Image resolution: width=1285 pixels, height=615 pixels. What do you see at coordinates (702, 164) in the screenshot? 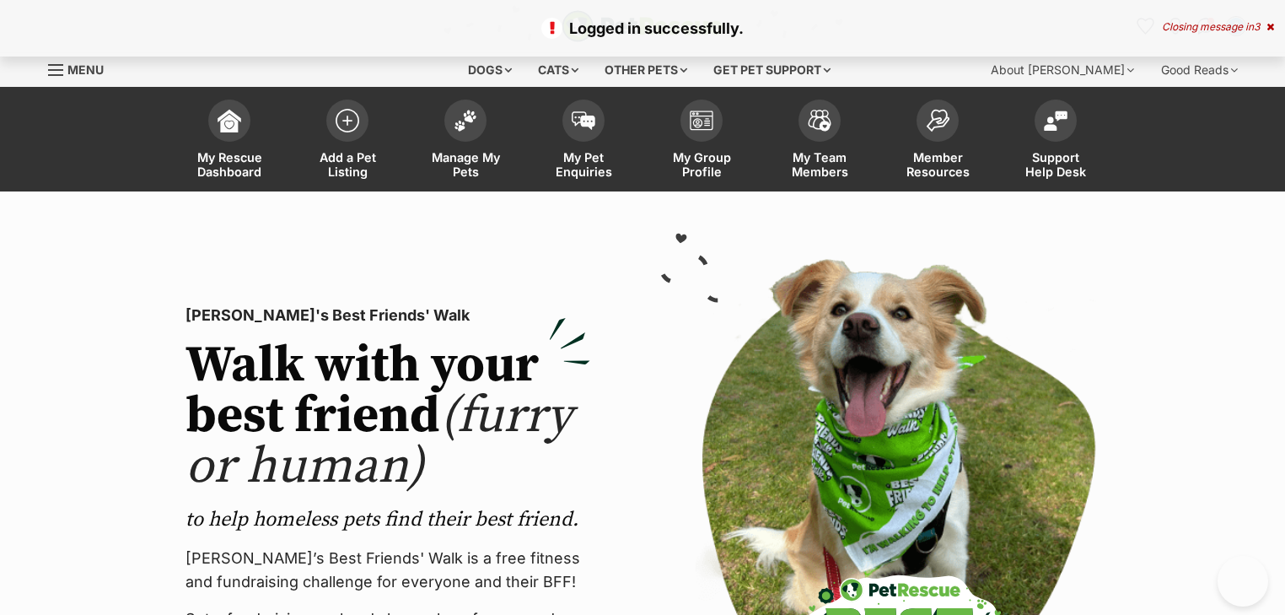
I see `span: My Group Profile` at bounding box center [702, 164].